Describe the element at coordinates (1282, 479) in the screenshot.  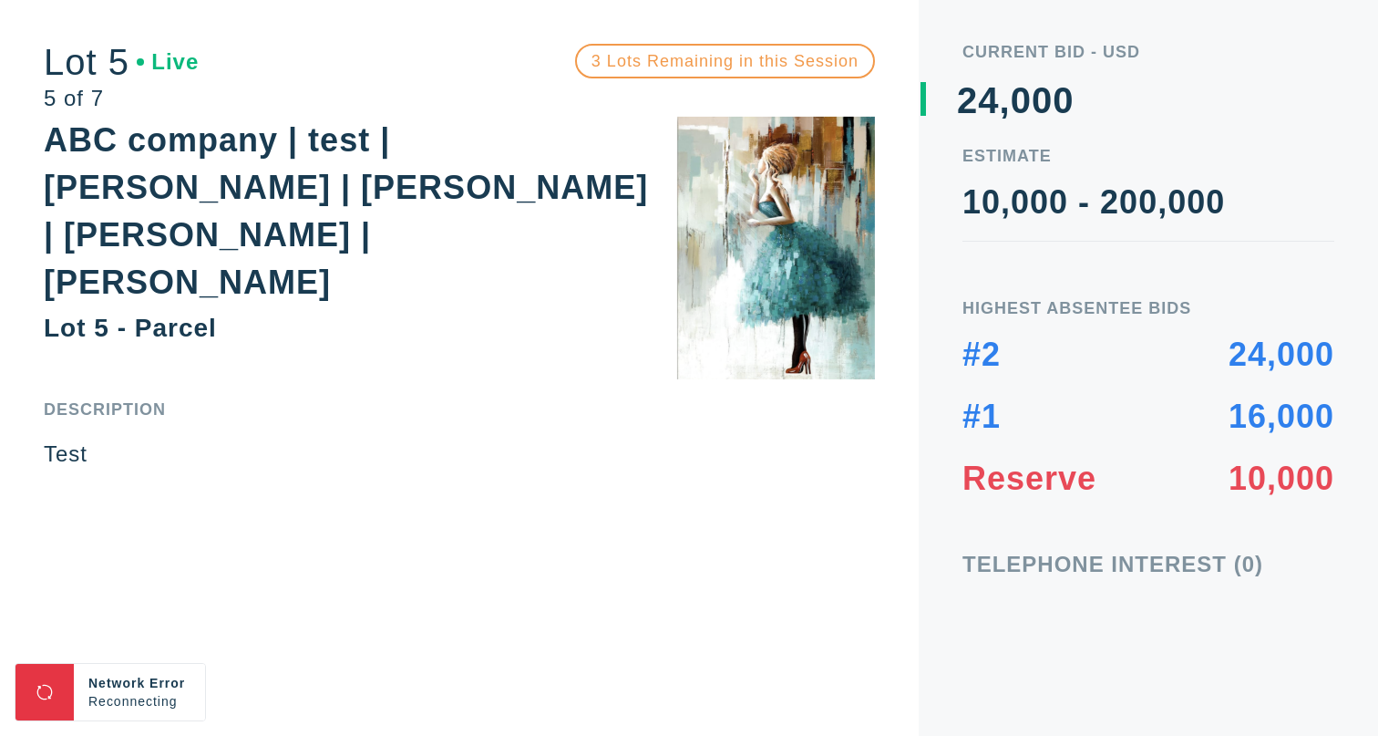
I see `div: 10,000` at that location.